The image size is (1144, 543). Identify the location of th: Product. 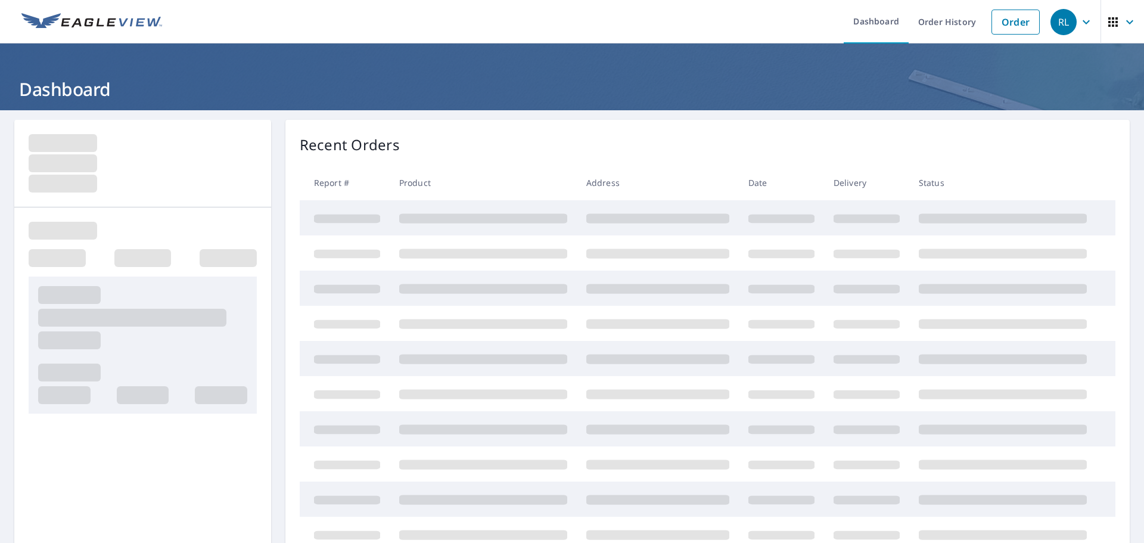
(483, 182).